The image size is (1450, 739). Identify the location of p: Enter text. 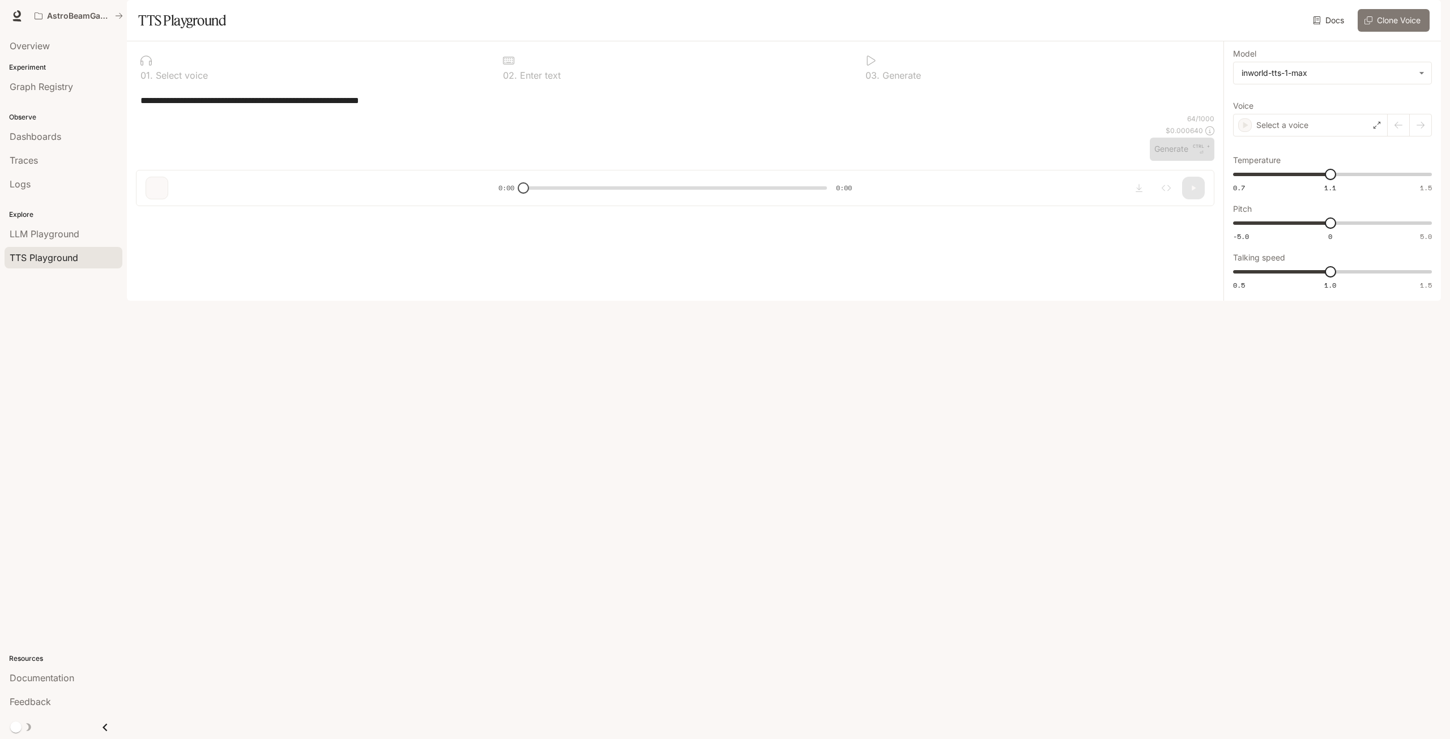
(539, 75).